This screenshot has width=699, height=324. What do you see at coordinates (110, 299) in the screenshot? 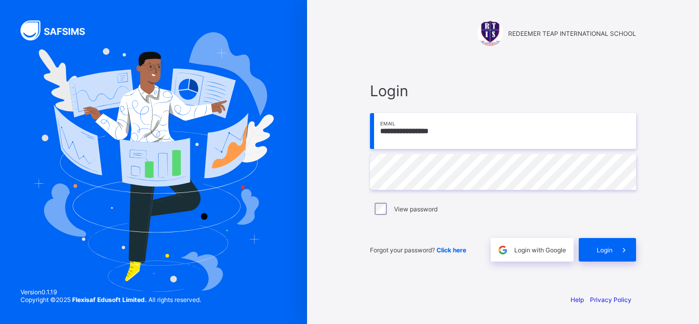
I see `strong: Flexisaf Edusoft Limited.` at bounding box center [110, 299].